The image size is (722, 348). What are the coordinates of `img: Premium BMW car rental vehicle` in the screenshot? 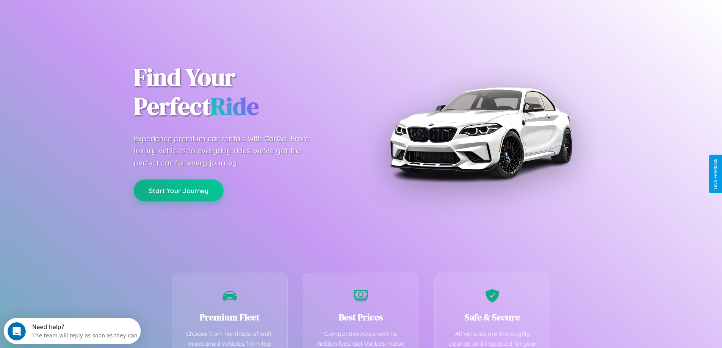 It's located at (481, 133).